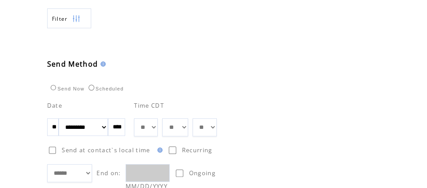  What do you see at coordinates (73, 64) in the screenshot?
I see `span: Send Method` at bounding box center [73, 64].